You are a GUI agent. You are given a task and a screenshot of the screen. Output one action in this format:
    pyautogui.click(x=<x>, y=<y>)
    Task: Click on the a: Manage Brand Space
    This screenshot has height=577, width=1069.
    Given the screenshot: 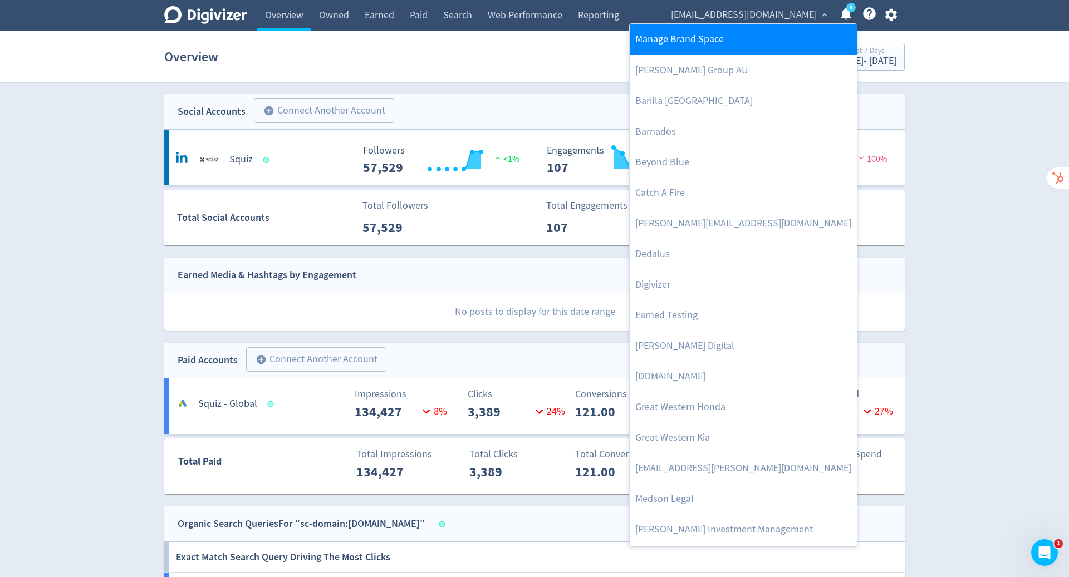 What is the action you would take?
    pyautogui.click(x=743, y=39)
    